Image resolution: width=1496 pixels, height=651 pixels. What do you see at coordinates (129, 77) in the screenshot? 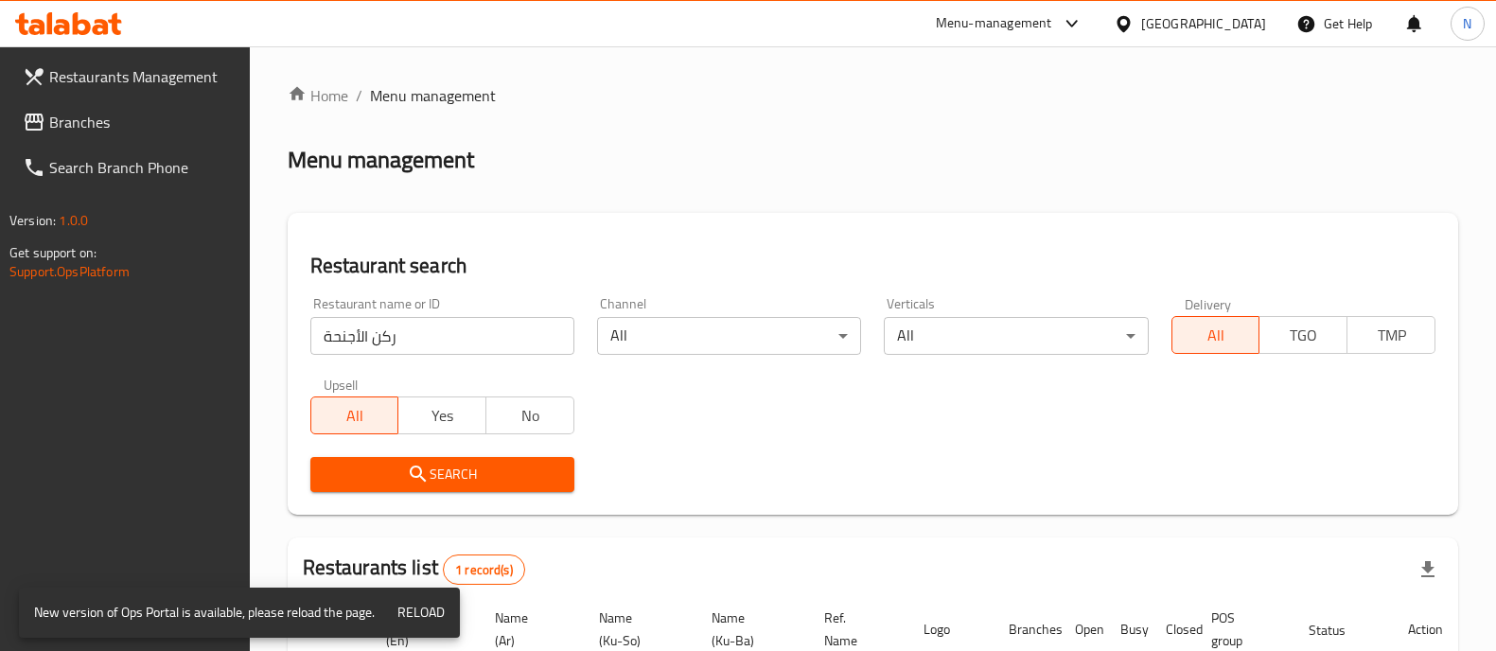
I see `a: Restaurants Management` at bounding box center [129, 77].